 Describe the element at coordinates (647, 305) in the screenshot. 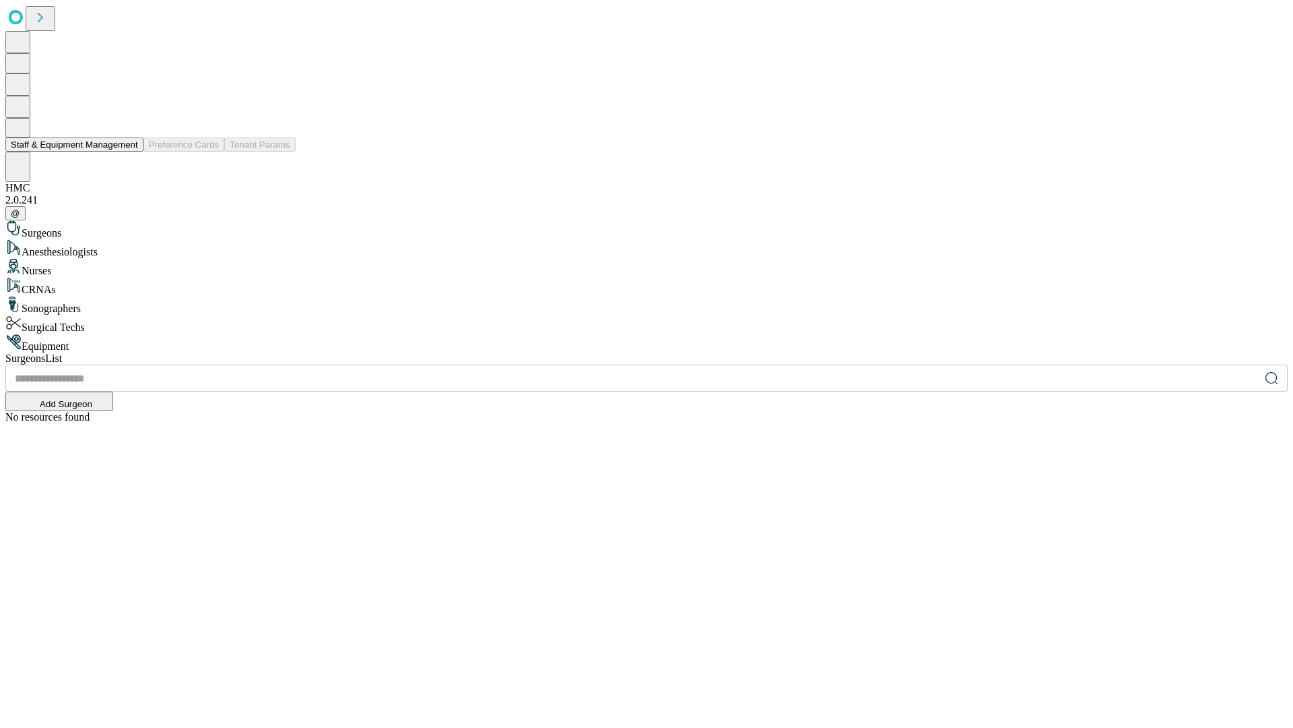

I see `div: Sonographers` at that location.